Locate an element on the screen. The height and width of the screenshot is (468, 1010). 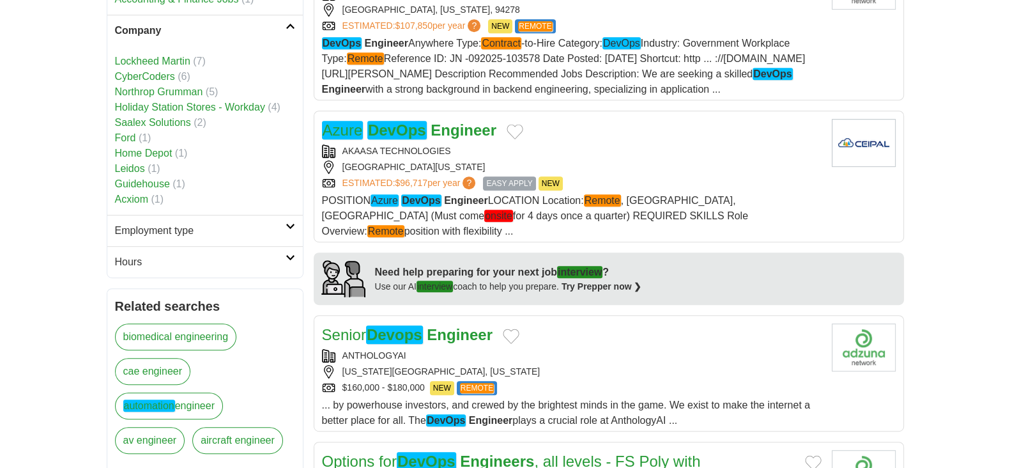
span: (7) is located at coordinates (199, 61).